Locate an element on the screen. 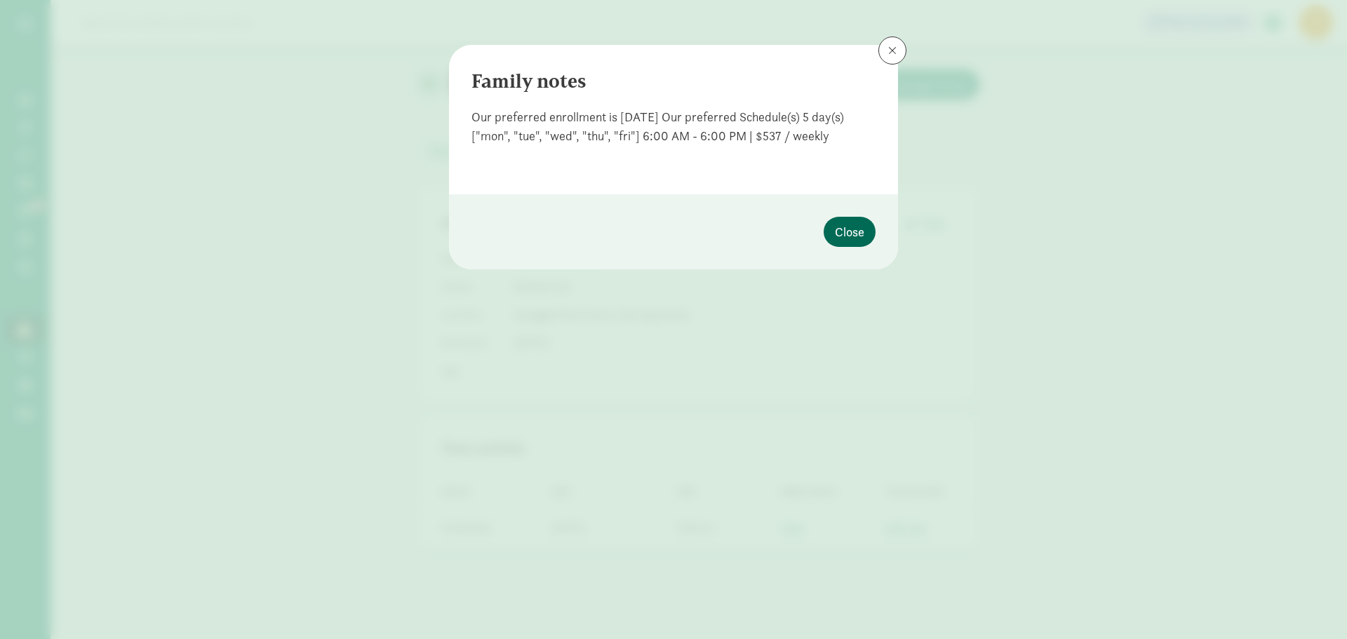  button: Close is located at coordinates (850, 232).